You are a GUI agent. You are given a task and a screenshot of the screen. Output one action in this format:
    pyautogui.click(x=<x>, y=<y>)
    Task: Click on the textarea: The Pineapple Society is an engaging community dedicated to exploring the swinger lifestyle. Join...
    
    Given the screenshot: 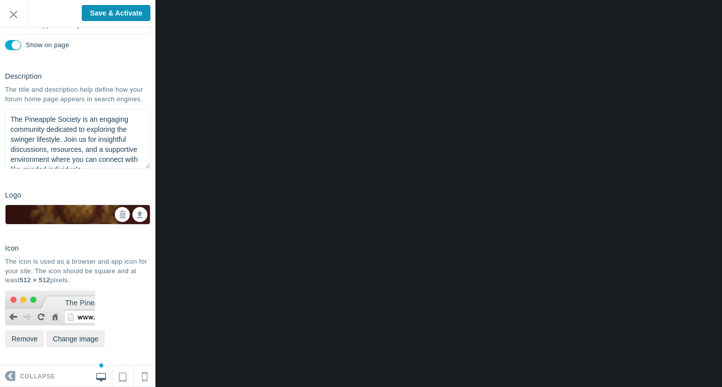 What is the action you would take?
    pyautogui.click(x=78, y=139)
    